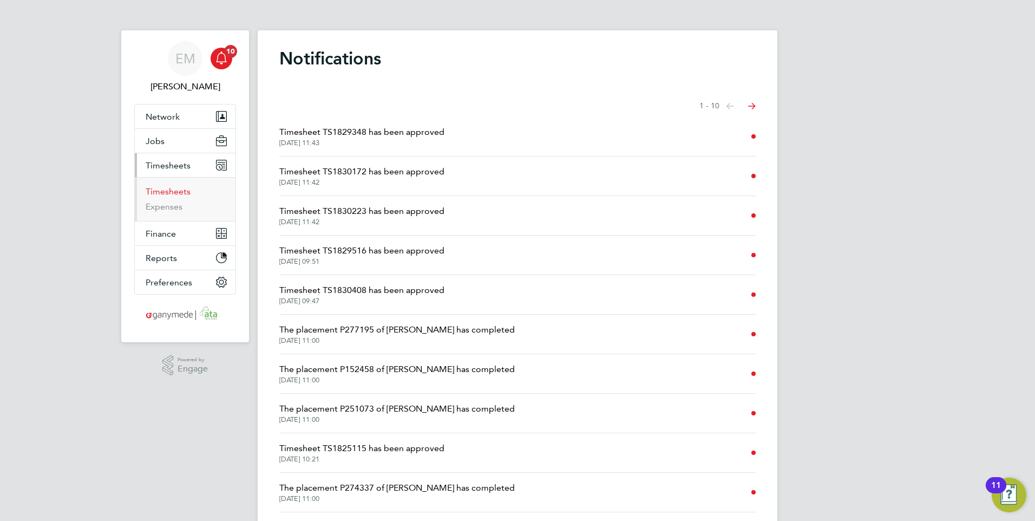 Image resolution: width=1035 pixels, height=521 pixels. What do you see at coordinates (169, 282) in the screenshot?
I see `span: Preferences` at bounding box center [169, 282].